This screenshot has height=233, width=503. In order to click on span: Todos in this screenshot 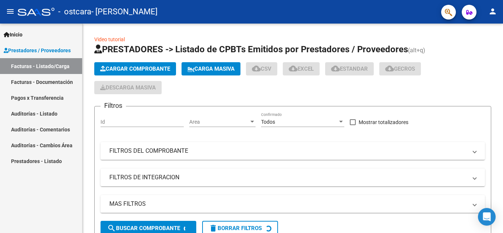, I will do `click(268, 122)`.